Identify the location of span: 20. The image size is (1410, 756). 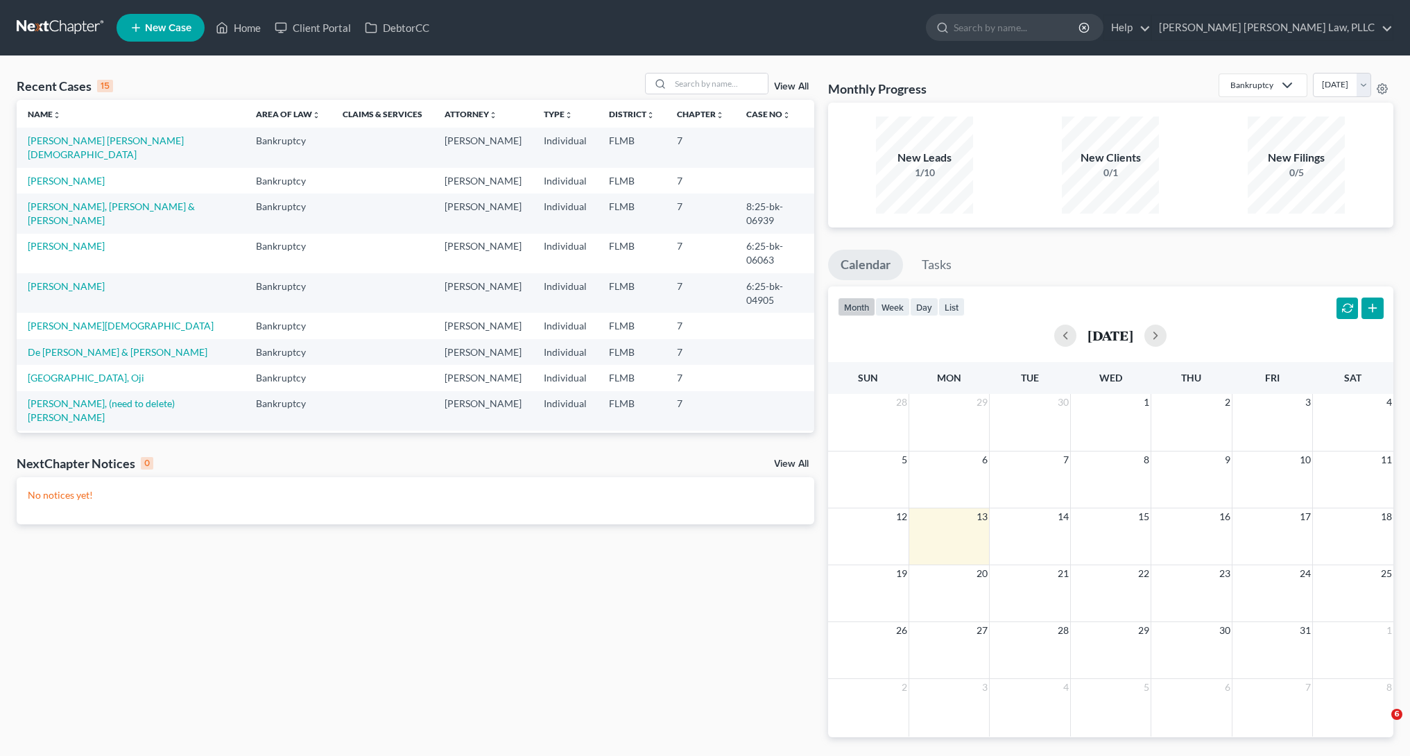
(982, 573).